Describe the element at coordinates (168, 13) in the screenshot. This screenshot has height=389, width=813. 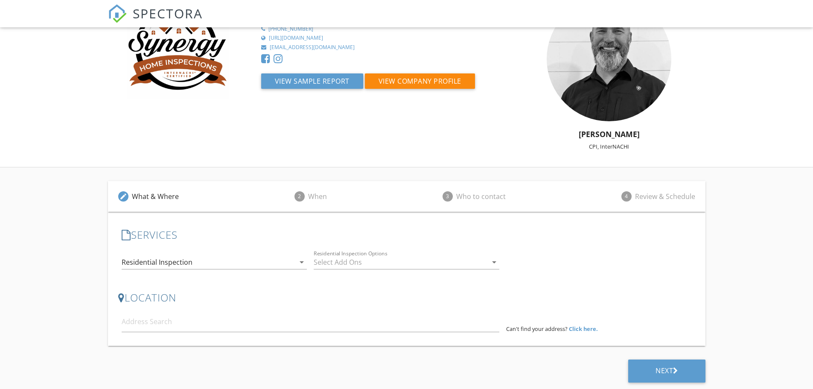
I see `span: SPECTORA` at that location.